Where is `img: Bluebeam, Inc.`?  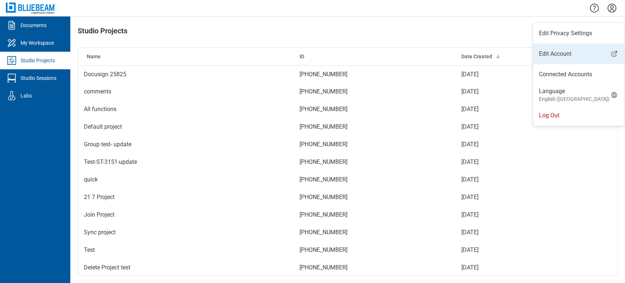 img: Bluebeam, Inc. is located at coordinates (31, 8).